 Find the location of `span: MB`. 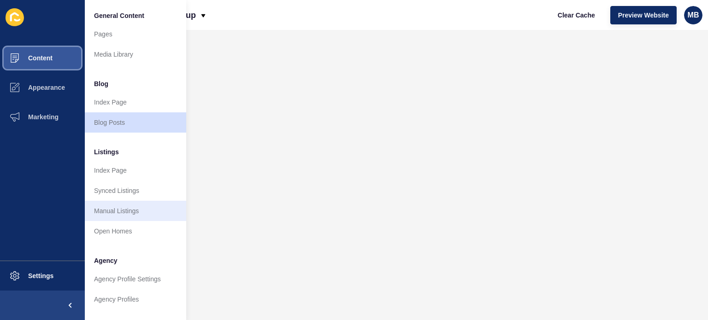

span: MB is located at coordinates (693, 15).